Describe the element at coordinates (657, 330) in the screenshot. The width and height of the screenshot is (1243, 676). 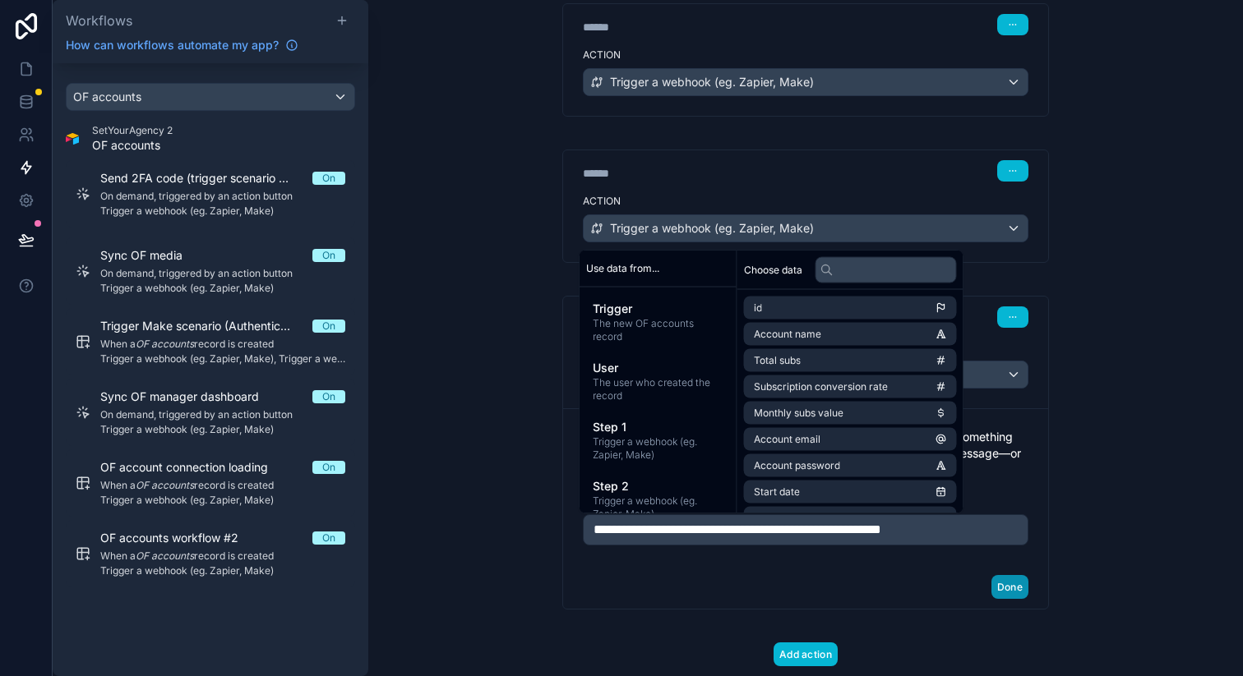
I see `span: The new OF accounts record` at that location.